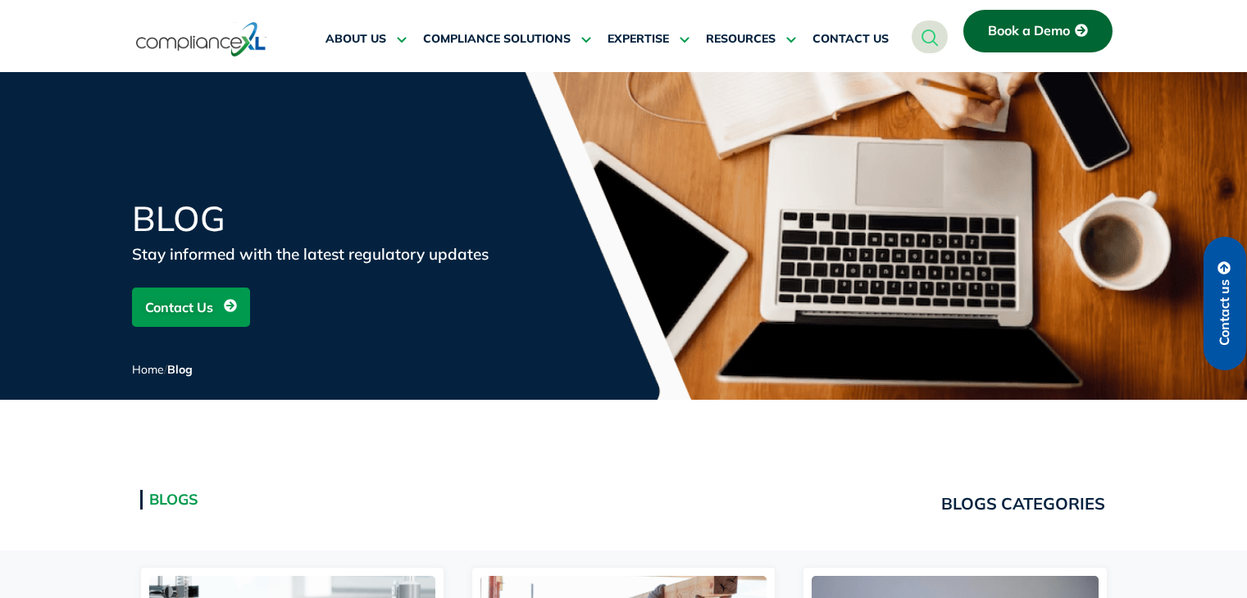 Image resolution: width=1247 pixels, height=598 pixels. I want to click on div: Stay informed with the latest regulatory updates, so click(329, 254).